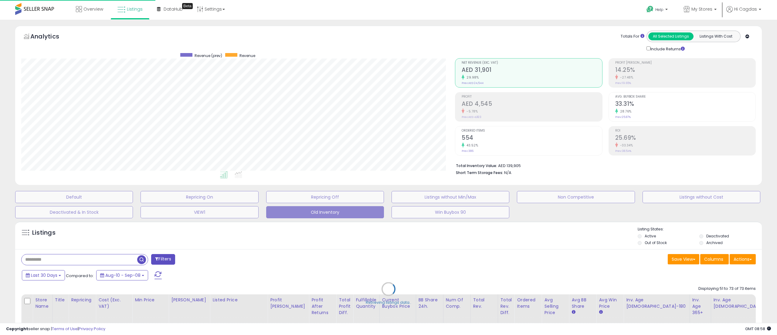 The height and width of the screenshot is (335, 777). Describe the element at coordinates (173, 9) in the screenshot. I see `span: DataHub` at that location.